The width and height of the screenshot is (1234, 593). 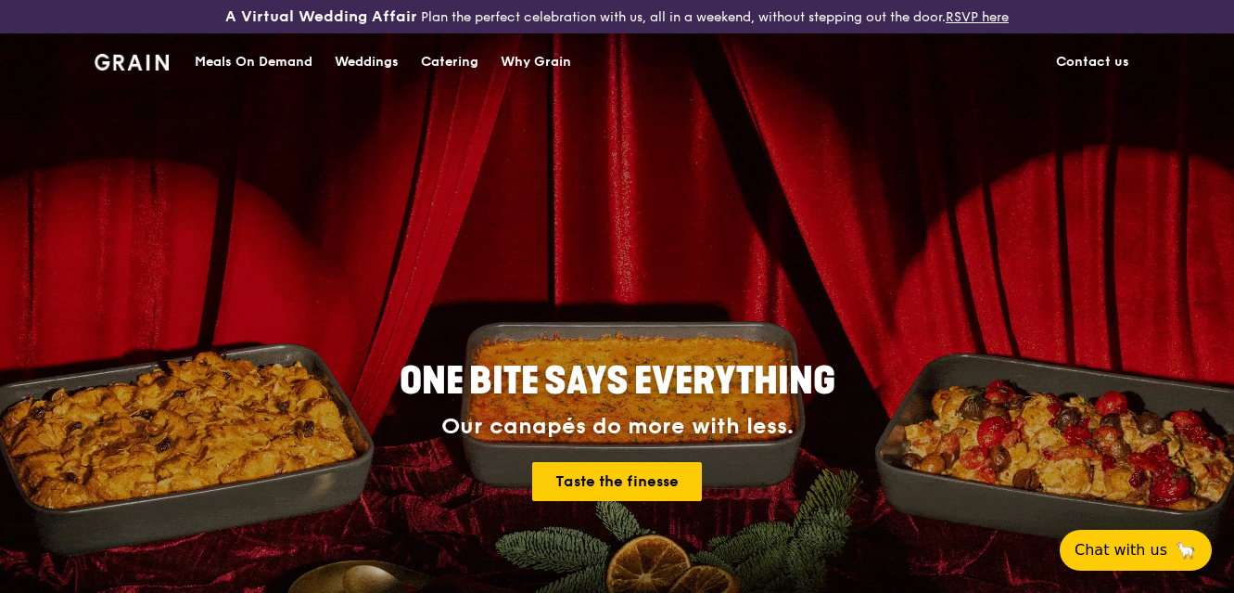 What do you see at coordinates (366, 62) in the screenshot?
I see `div: Weddings` at bounding box center [366, 62].